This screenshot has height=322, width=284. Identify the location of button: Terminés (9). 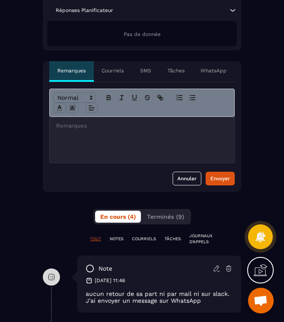
(165, 217).